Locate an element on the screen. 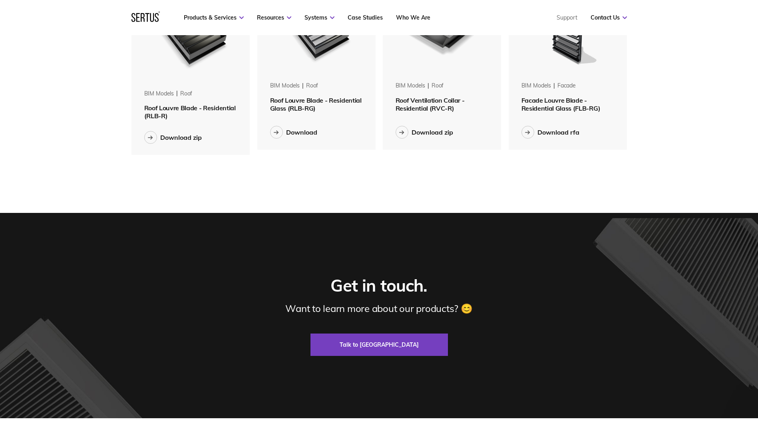  span: Roof Ventilation Collar - Residential (RVC-R) is located at coordinates (430, 104).